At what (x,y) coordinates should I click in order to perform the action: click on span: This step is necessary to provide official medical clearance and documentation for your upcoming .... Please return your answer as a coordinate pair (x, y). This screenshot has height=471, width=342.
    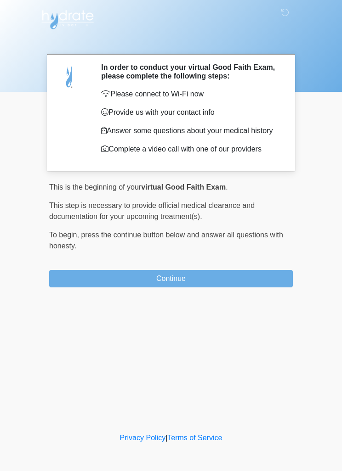
    Looking at the image, I should click on (151, 211).